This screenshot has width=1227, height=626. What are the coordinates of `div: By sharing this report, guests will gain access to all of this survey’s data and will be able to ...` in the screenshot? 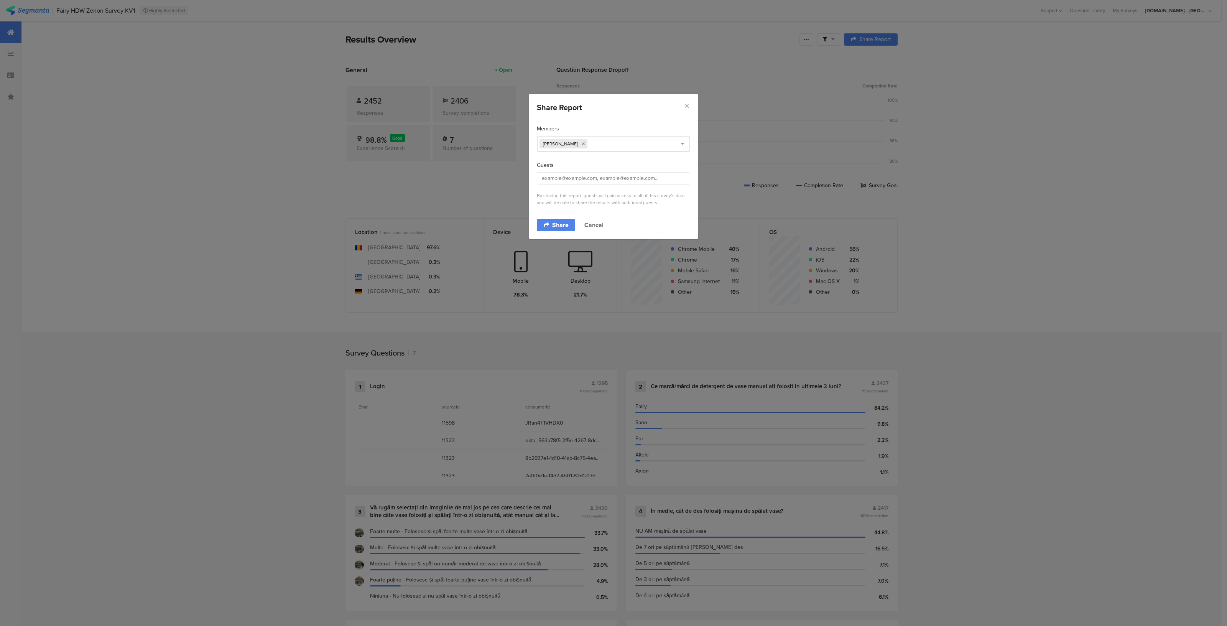 It's located at (613, 199).